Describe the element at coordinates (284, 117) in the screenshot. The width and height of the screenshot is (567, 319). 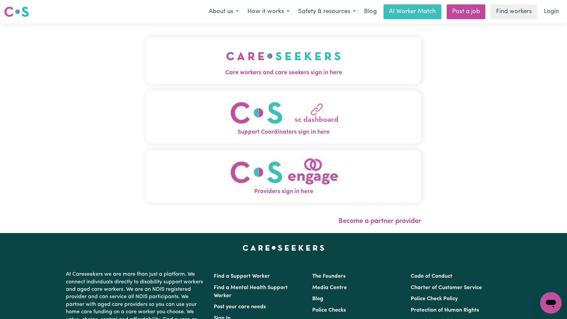
I see `button: Support Coordinators sign in here` at that location.